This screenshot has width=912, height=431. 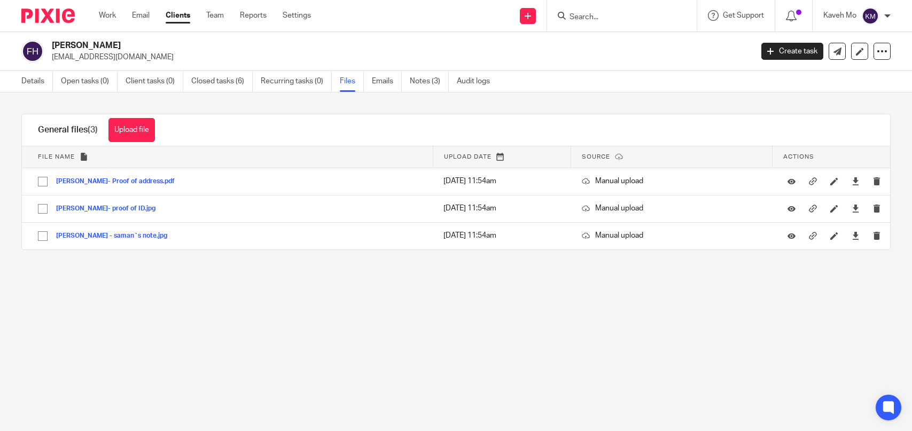 What do you see at coordinates (352, 81) in the screenshot?
I see `a: Files` at bounding box center [352, 81].